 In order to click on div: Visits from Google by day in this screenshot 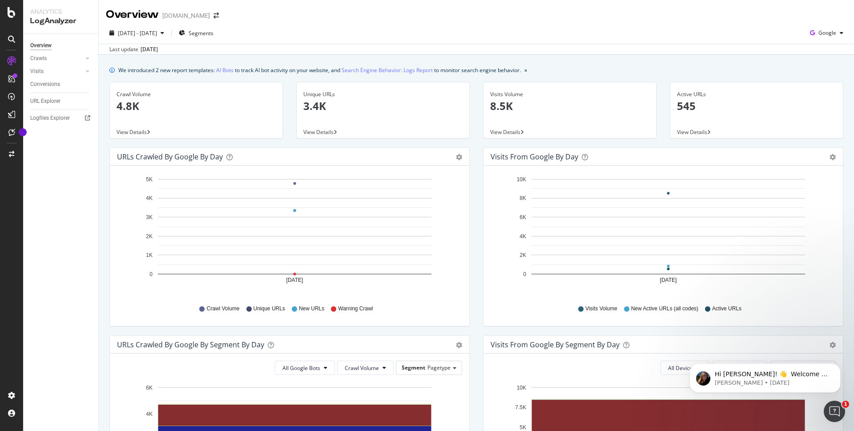, I will do `click(534, 157)`.